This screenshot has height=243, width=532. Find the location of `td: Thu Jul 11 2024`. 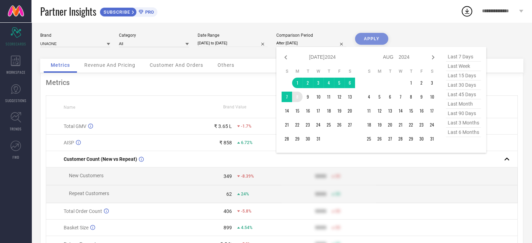

td: Thu Jul 11 2024 is located at coordinates (329, 97).